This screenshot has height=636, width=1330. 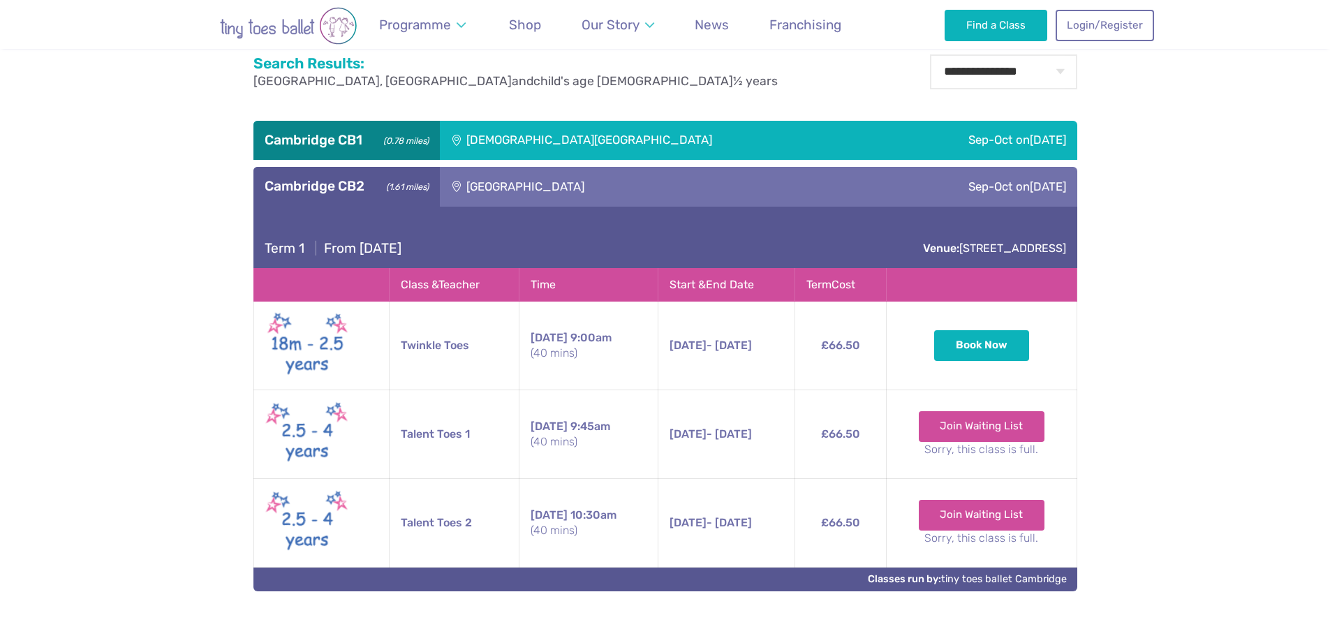 What do you see at coordinates (982, 346) in the screenshot?
I see `button: Book Now` at bounding box center [982, 346].